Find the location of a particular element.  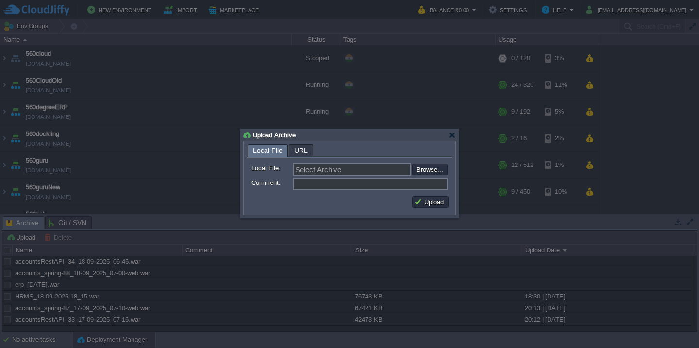

label: Local File: is located at coordinates (271, 168).